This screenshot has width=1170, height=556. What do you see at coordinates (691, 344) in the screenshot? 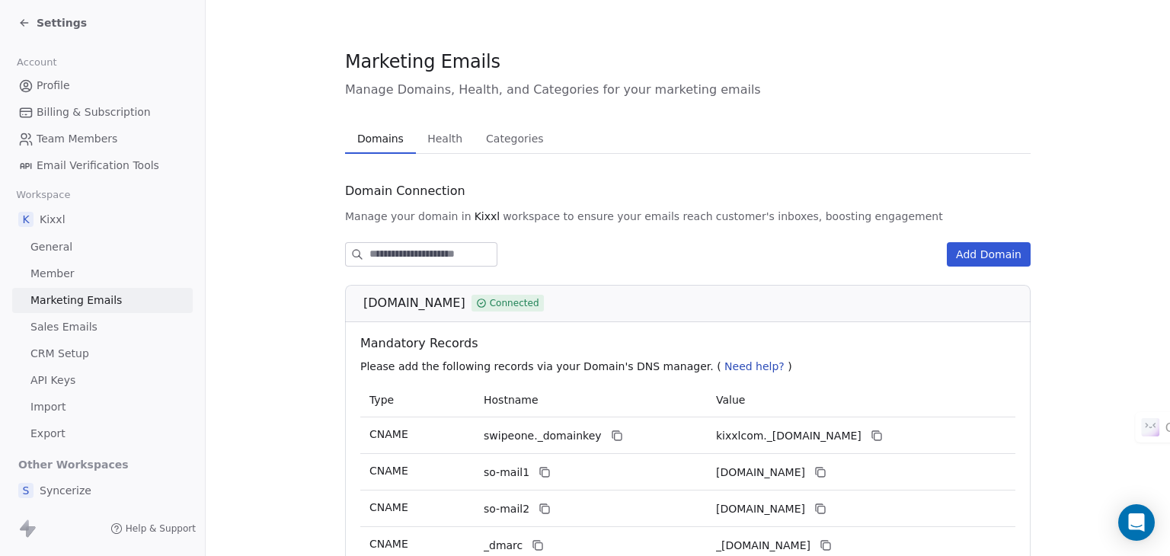
I see `span: Mandatory Records` at bounding box center [691, 344].